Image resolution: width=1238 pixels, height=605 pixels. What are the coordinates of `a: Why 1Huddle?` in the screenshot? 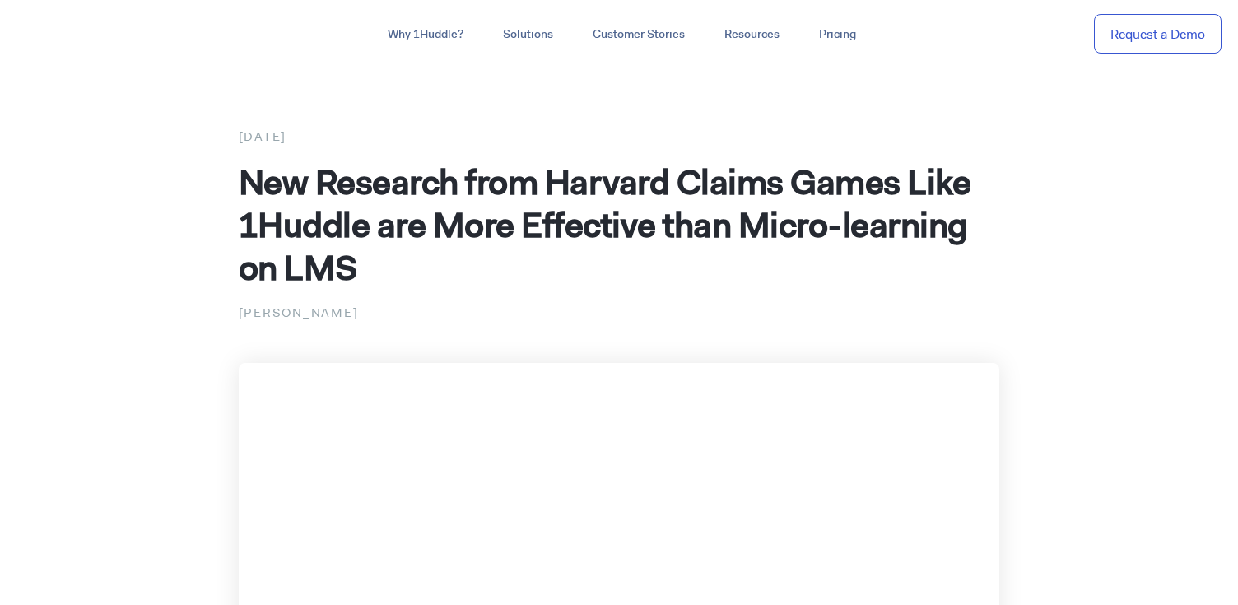 It's located at (425, 35).